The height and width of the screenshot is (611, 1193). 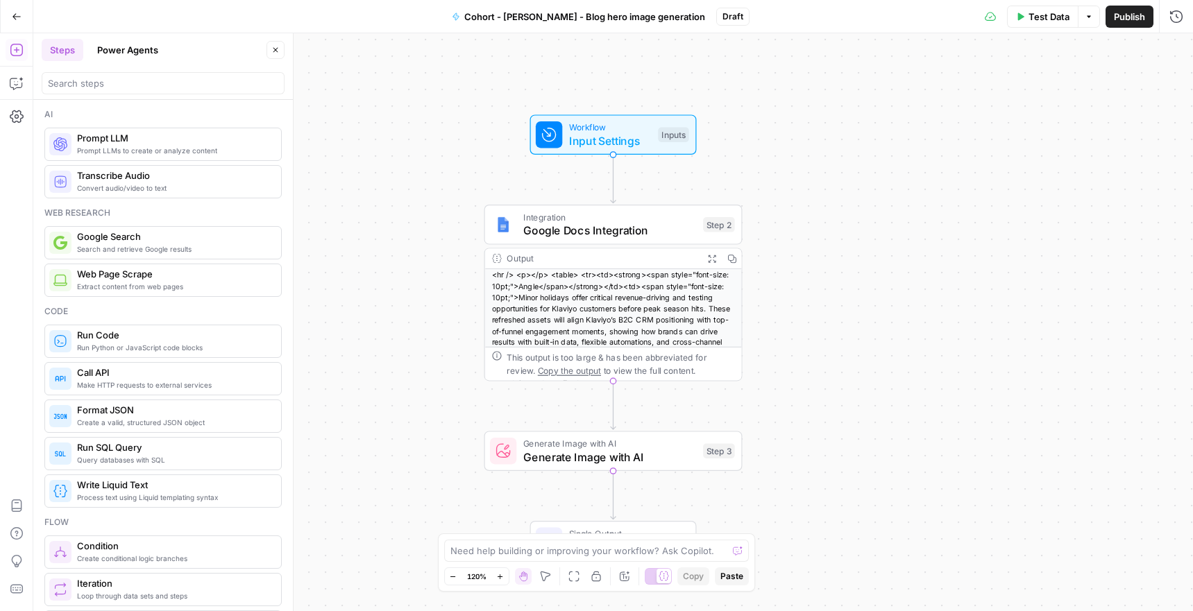 What do you see at coordinates (173, 546) in the screenshot?
I see `span: Condition` at bounding box center [173, 546].